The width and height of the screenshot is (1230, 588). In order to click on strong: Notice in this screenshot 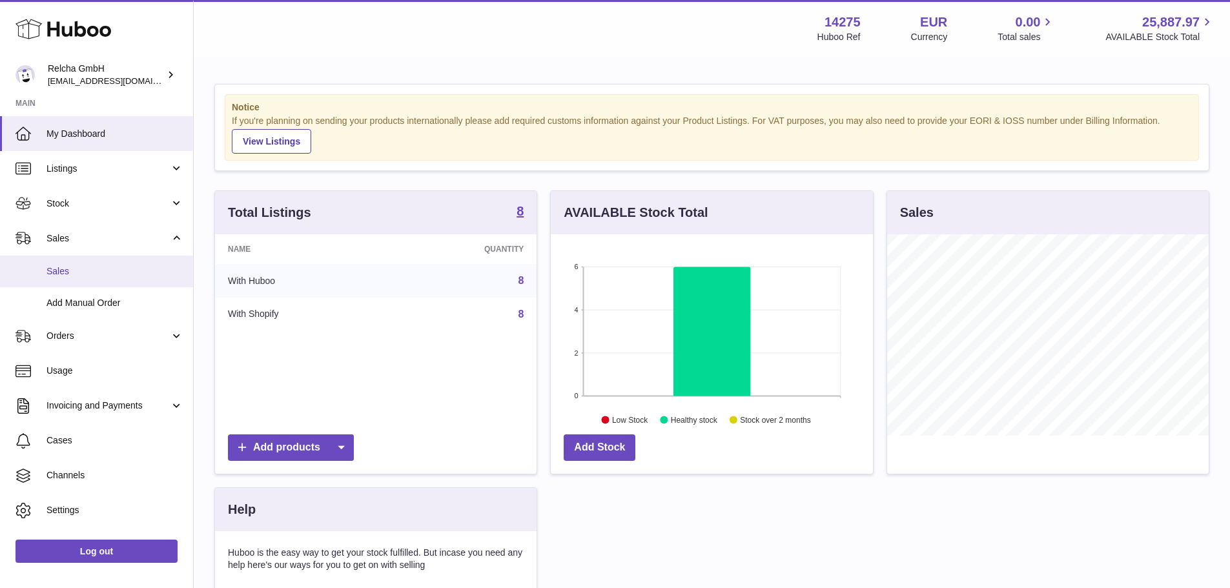, I will do `click(712, 107)`.